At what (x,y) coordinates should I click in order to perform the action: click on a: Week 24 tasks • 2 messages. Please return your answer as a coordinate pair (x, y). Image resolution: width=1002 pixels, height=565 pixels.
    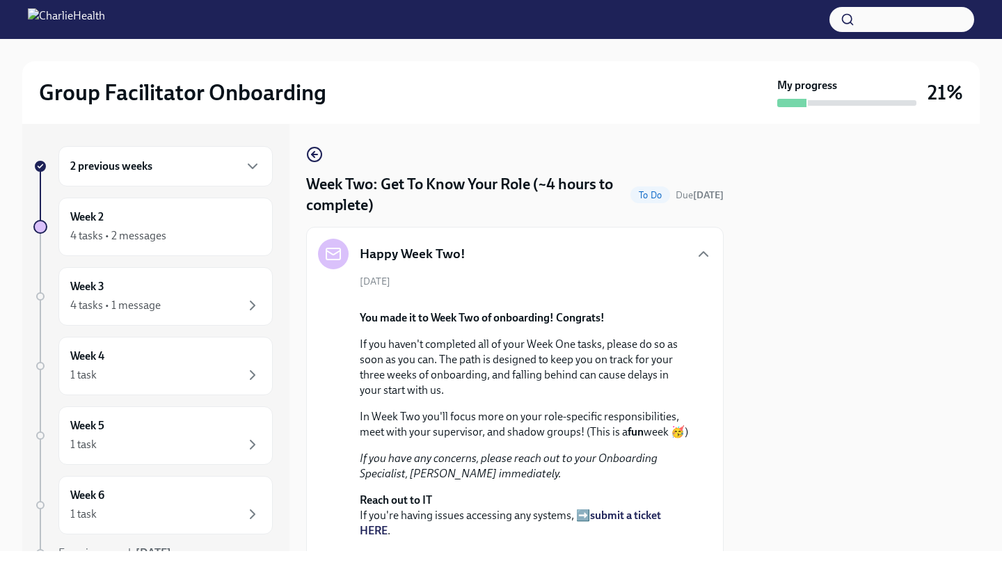
    Looking at the image, I should click on (153, 227).